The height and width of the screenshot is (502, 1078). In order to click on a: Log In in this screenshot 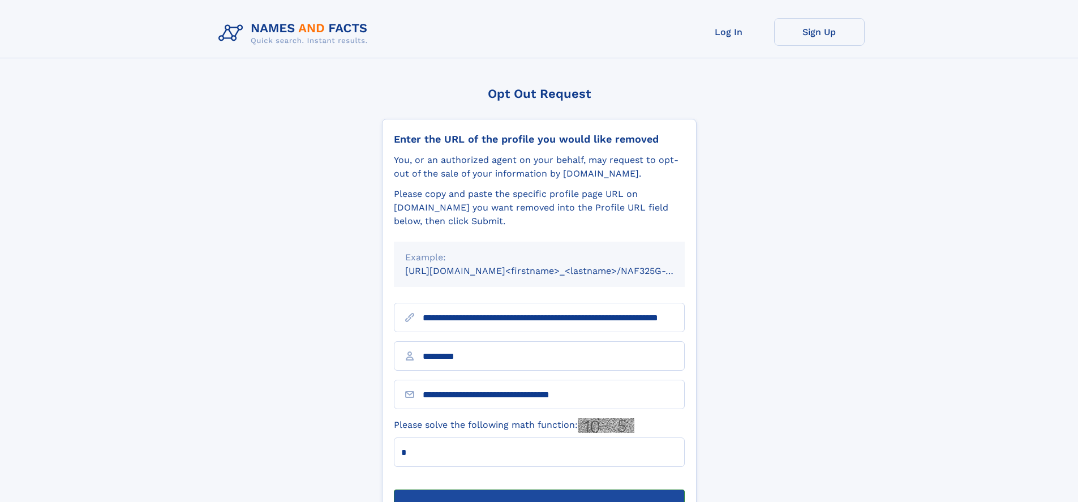, I will do `click(729, 32)`.